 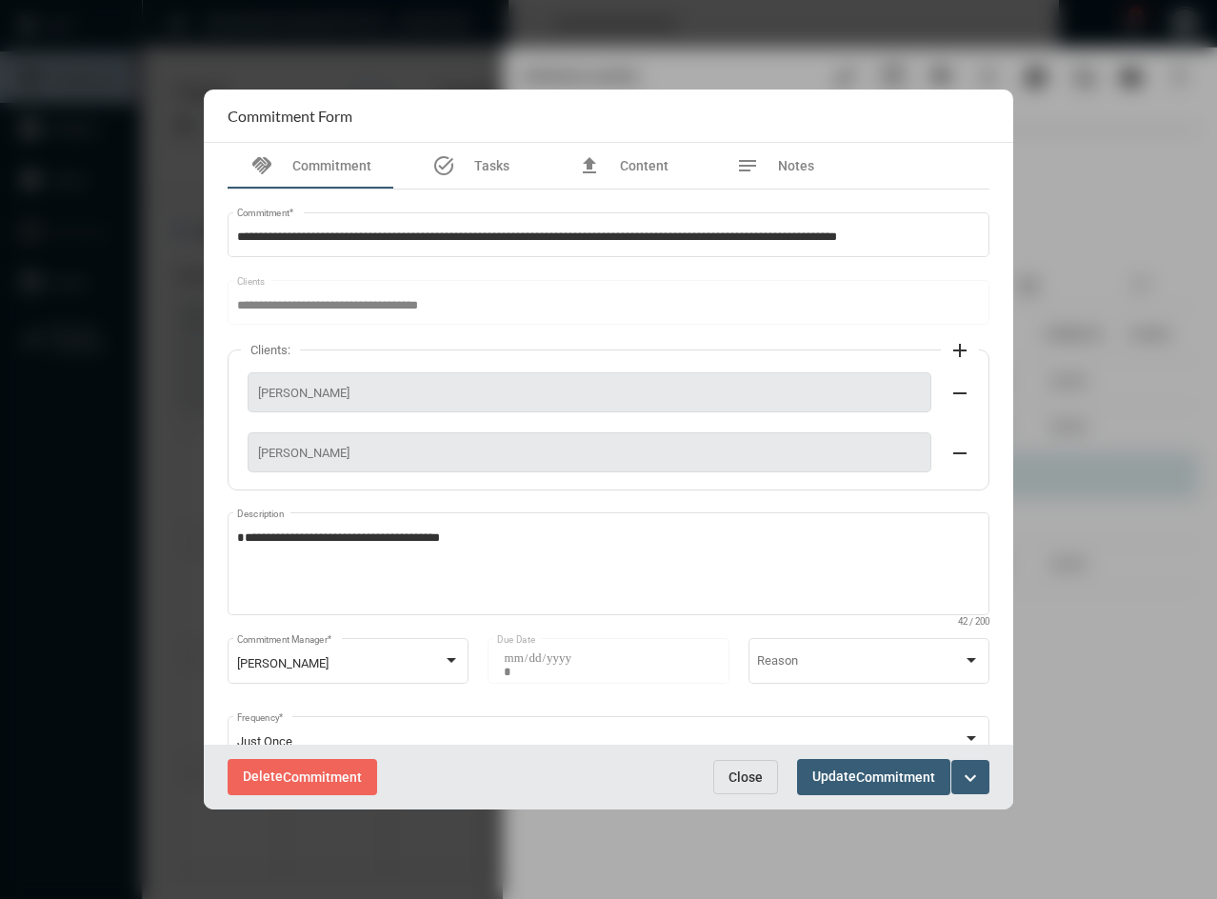 What do you see at coordinates (748, 166) in the screenshot?
I see `mat-icon: notes` at bounding box center [748, 166].